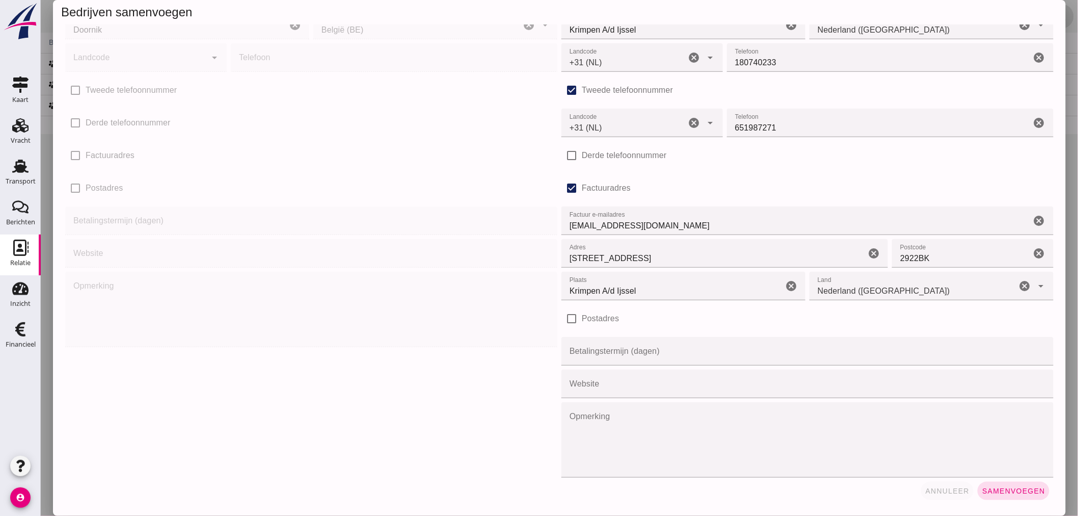  Describe the element at coordinates (20, 21) in the screenshot. I see `img: logo-small.a267ee39.svg` at that location.